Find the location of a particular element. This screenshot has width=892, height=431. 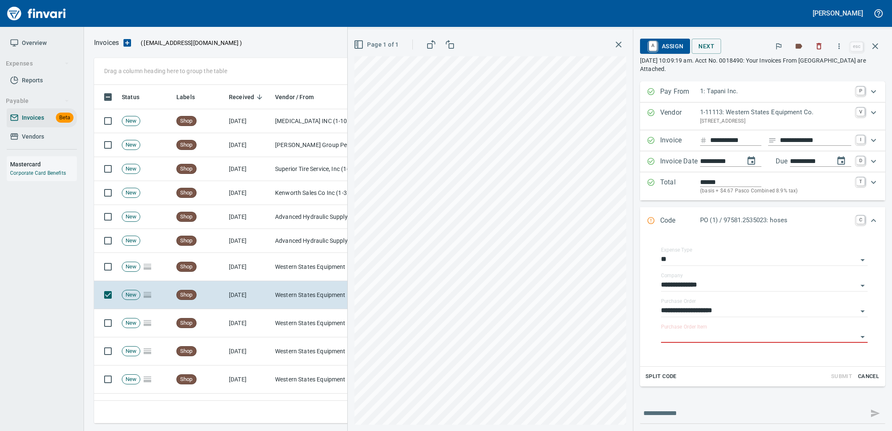

p: PO (1) / 97581.2535023: hoses is located at coordinates (776, 220).